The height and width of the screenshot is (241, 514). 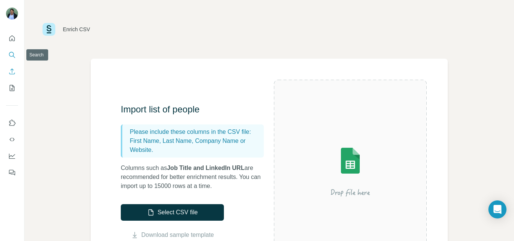 What do you see at coordinates (12, 156) in the screenshot?
I see `button: Dashboard` at bounding box center [12, 156].